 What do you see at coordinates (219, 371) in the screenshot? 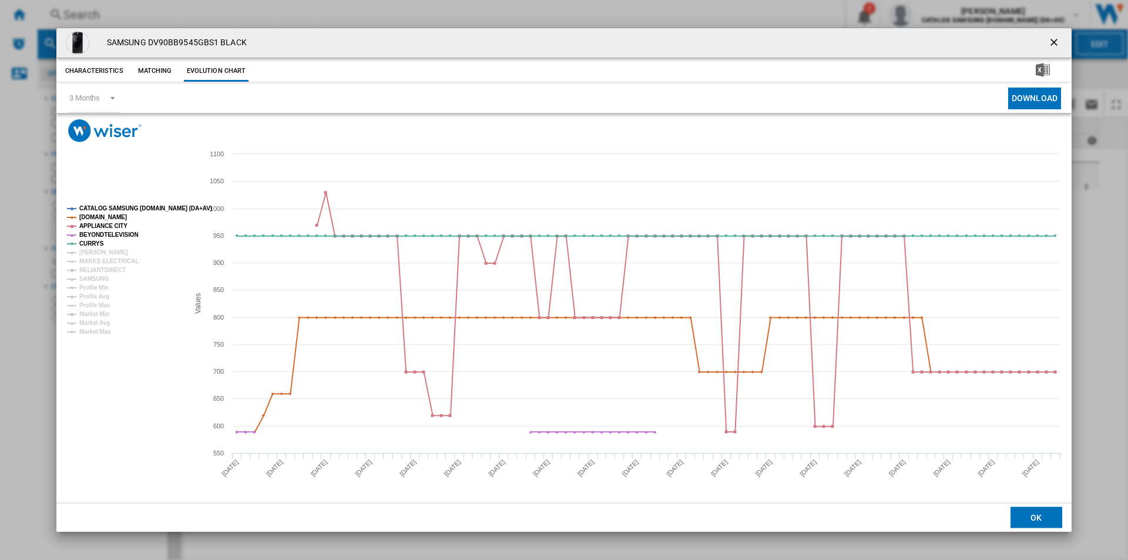
I see `tspan: 700` at bounding box center [219, 371].